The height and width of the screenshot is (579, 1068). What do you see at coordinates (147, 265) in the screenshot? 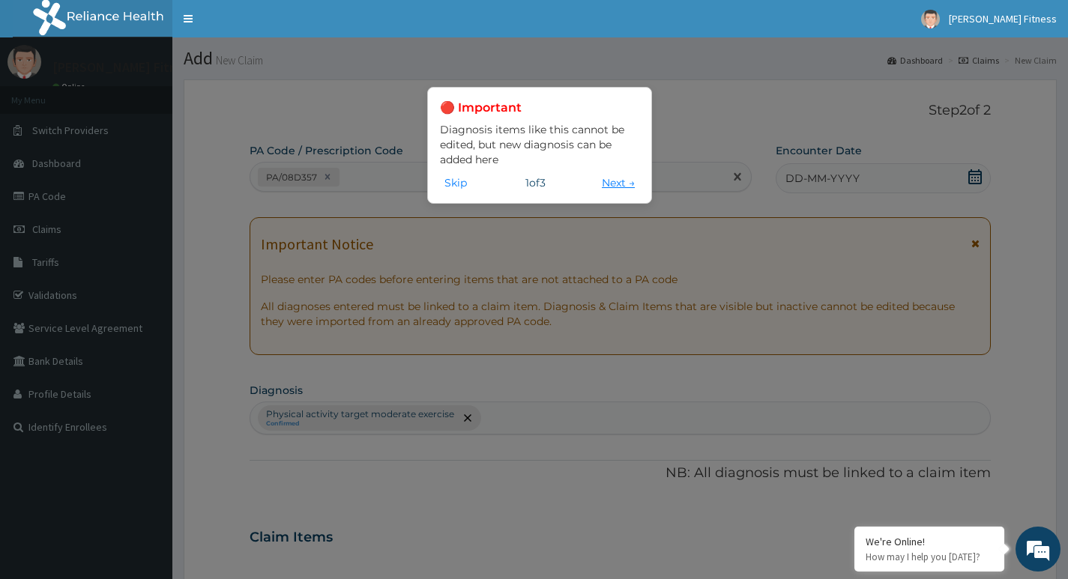
I see `span: We're online!` at bounding box center [147, 265].